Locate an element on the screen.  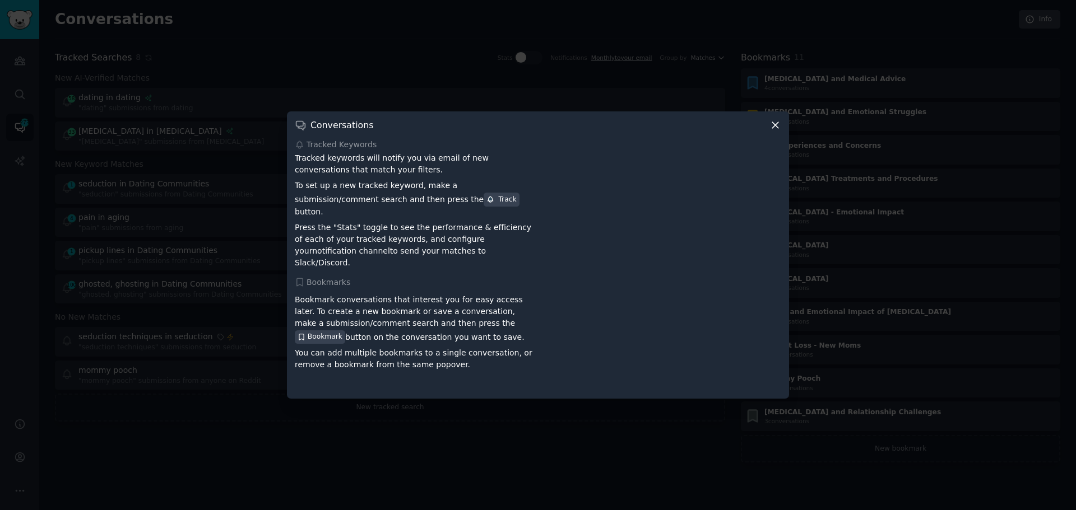
p: Tracked keywords will notify you via email of new conversations that match your filters. is located at coordinates (414, 164).